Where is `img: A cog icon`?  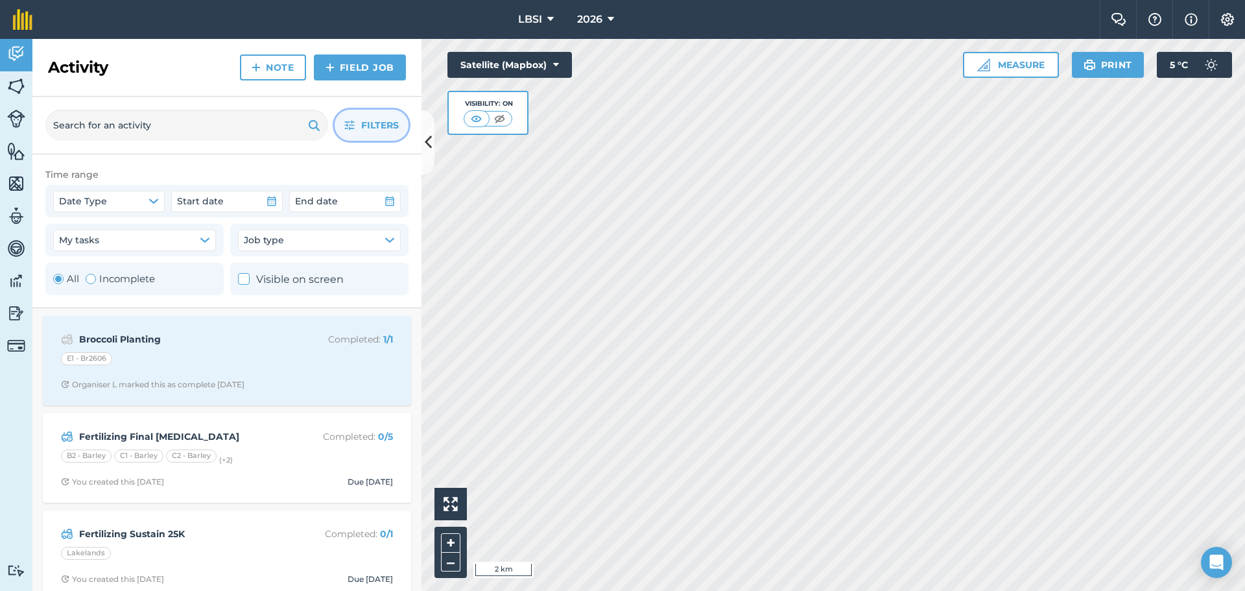
img: A cog icon is located at coordinates (1228, 19).